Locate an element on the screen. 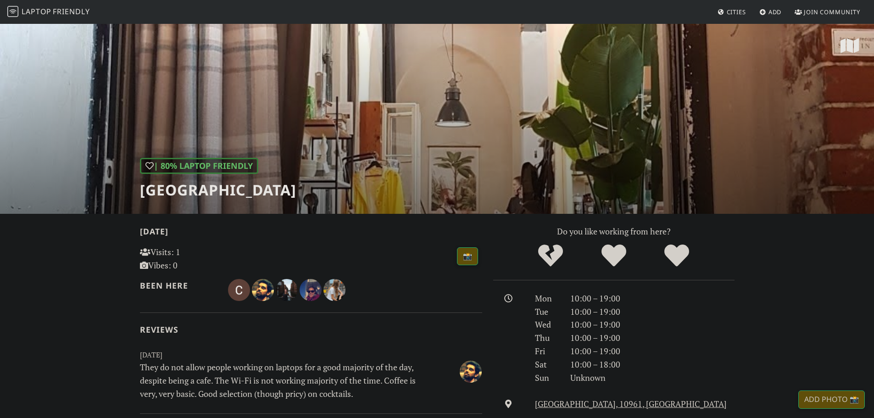 The height and width of the screenshot is (418, 874). span: Thais Franca is located at coordinates (312, 289).